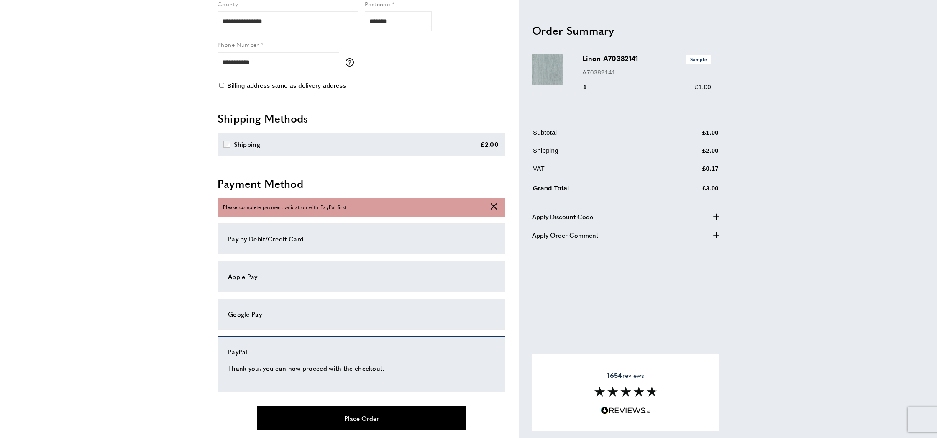 This screenshot has height=438, width=937. Describe the element at coordinates (361, 239) in the screenshot. I see `div: Pay by Debit/Credit Card` at that location.